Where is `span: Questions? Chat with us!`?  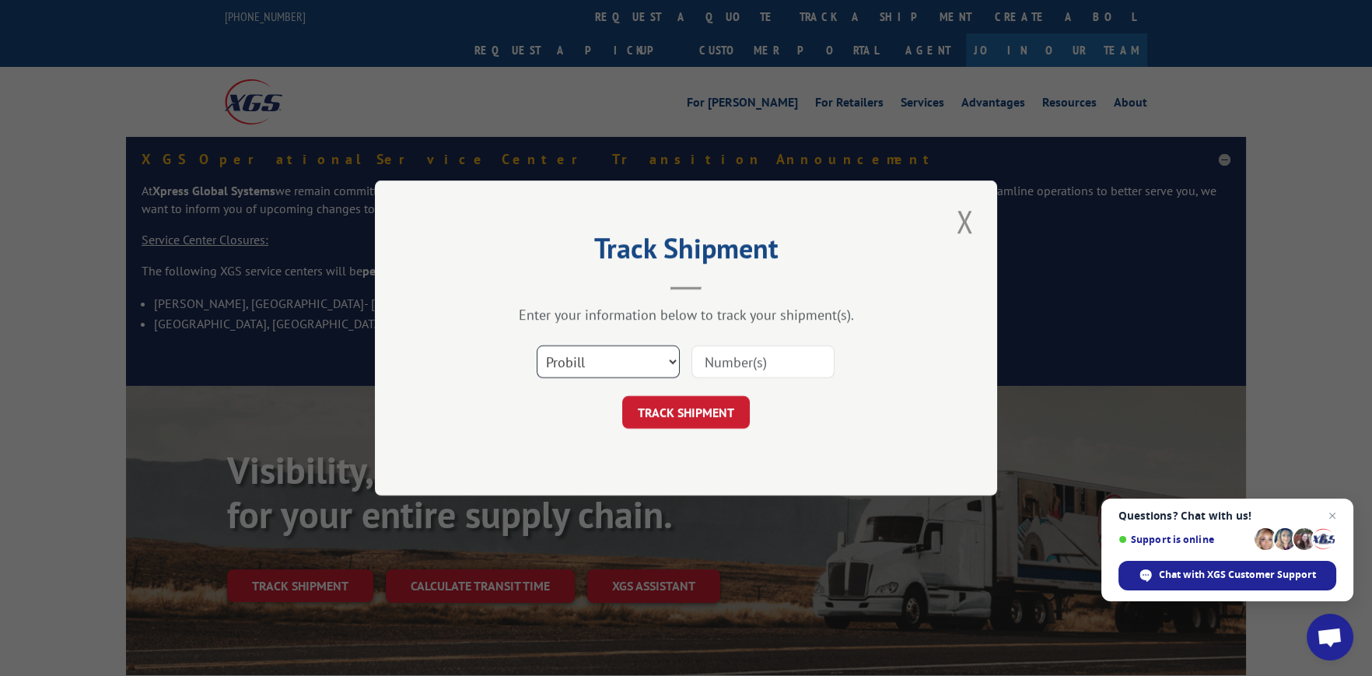
span: Questions? Chat with us! is located at coordinates (1227, 516).